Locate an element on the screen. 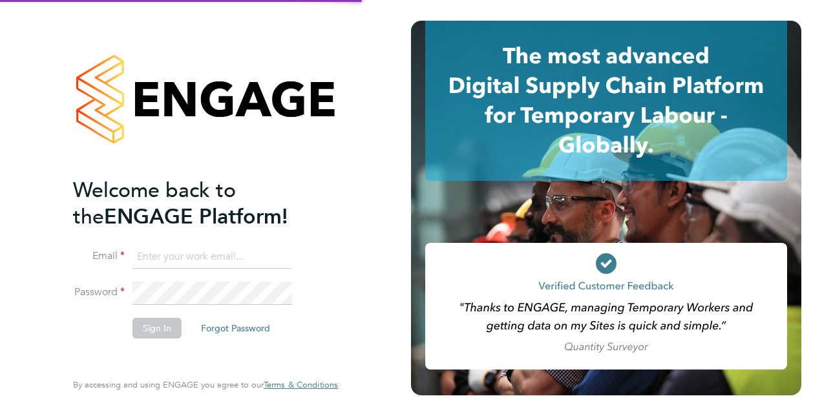 This screenshot has width=822, height=416. input: Enter your work email... is located at coordinates (212, 257).